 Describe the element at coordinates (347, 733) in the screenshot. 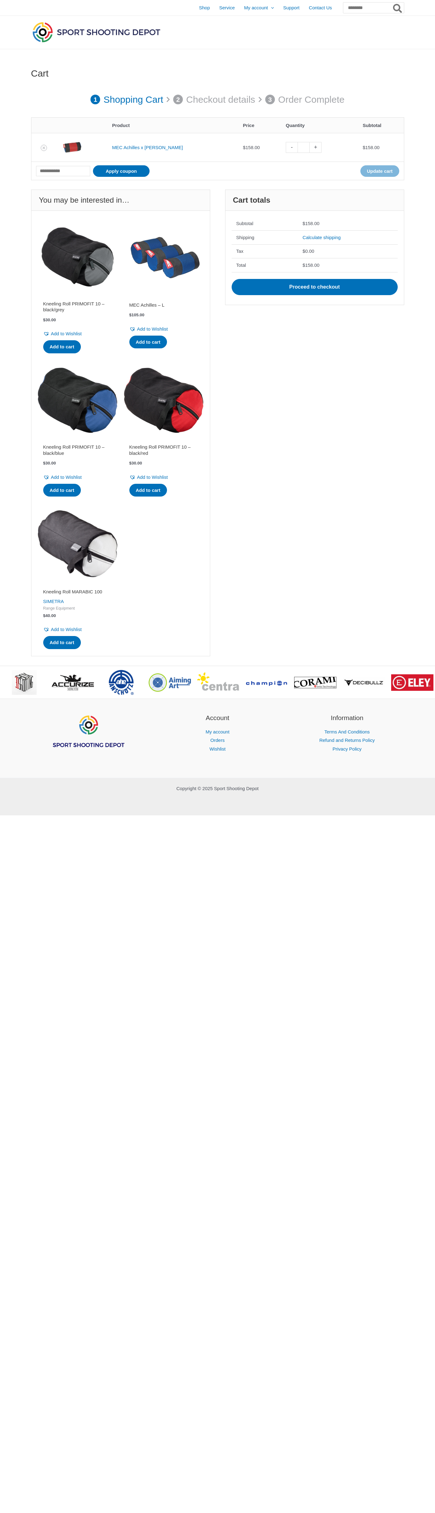

I see `aside: Footer Widget 3` at that location.